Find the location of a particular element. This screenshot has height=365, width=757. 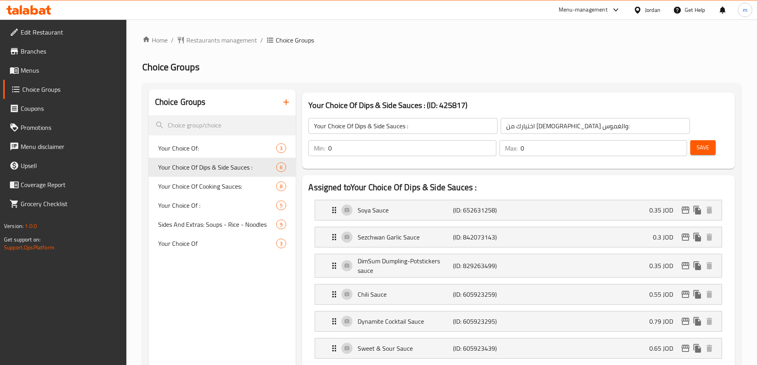

h3: Your Choice Of Dips & Side Sauces : (ID: 425817) is located at coordinates (518, 105).